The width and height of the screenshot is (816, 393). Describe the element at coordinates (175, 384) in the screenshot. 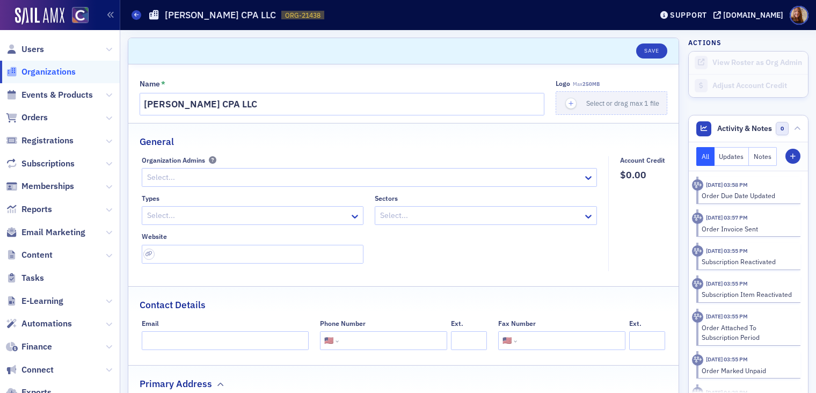

I see `h2: Primary Address` at that location.